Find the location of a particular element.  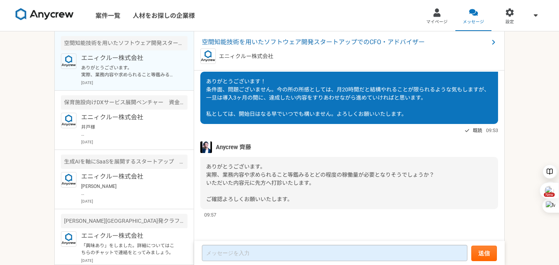

div: 生成AIを軸にSaaSを展開するスタートアップ コーポレートマネージャー is located at coordinates (124, 162).